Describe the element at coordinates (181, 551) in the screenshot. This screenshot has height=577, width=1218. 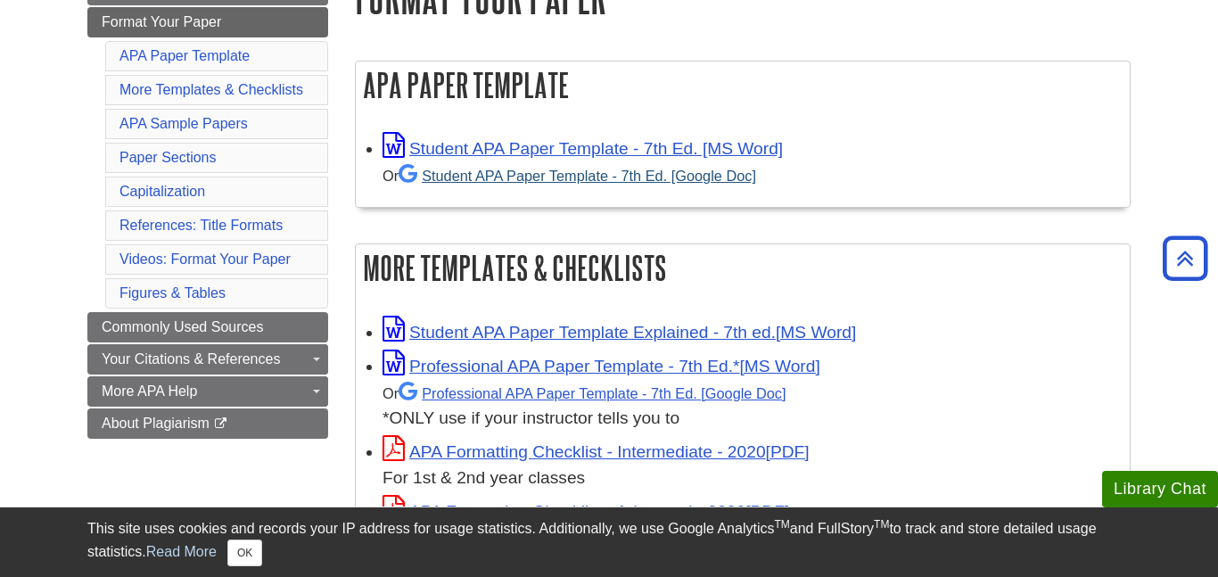
I see `a: Read More` at that location.